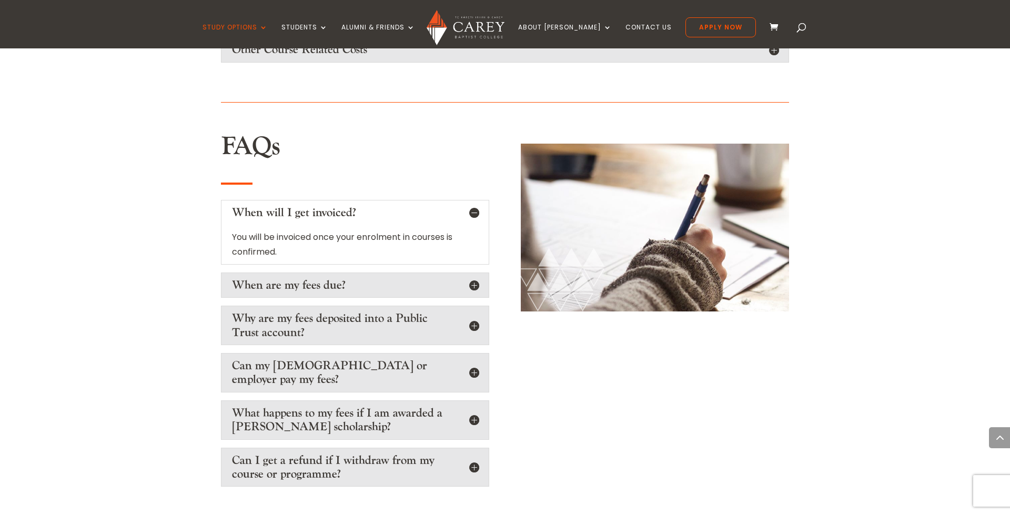 The width and height of the screenshot is (1010, 514). What do you see at coordinates (465, 27) in the screenshot?
I see `img: Carey Baptist College` at bounding box center [465, 27].